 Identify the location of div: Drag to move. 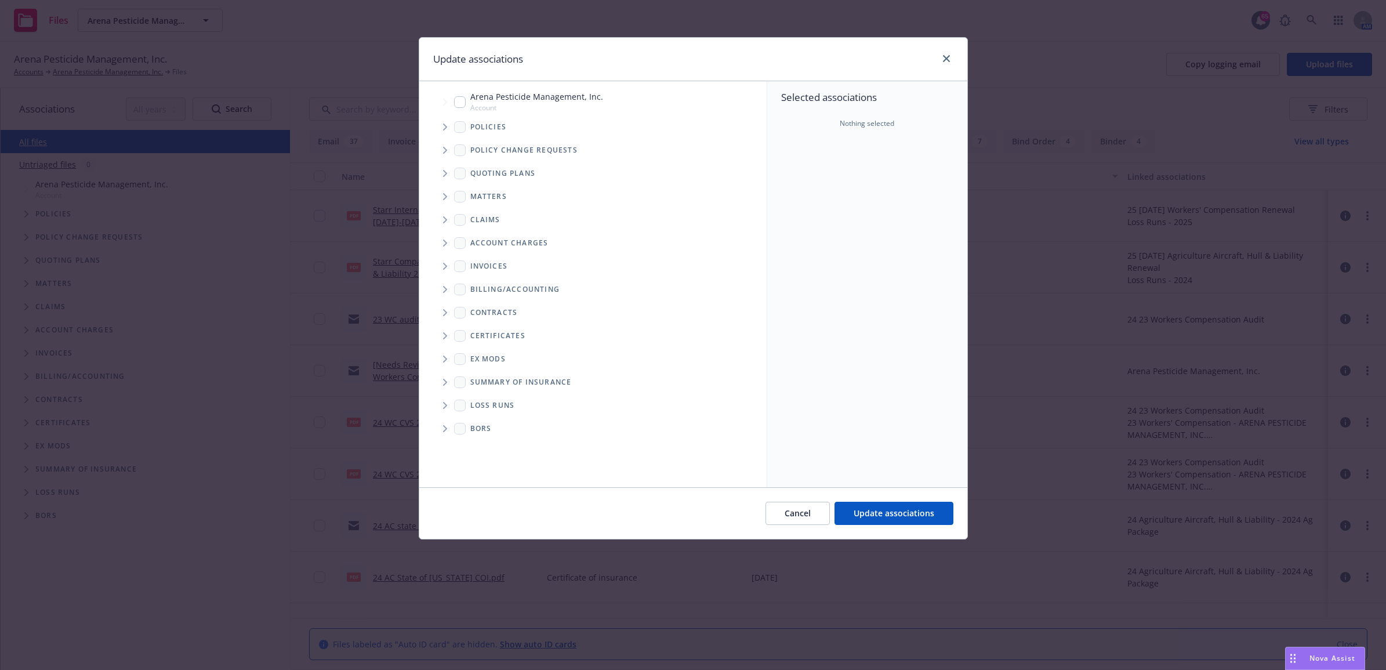
(1292, 658).